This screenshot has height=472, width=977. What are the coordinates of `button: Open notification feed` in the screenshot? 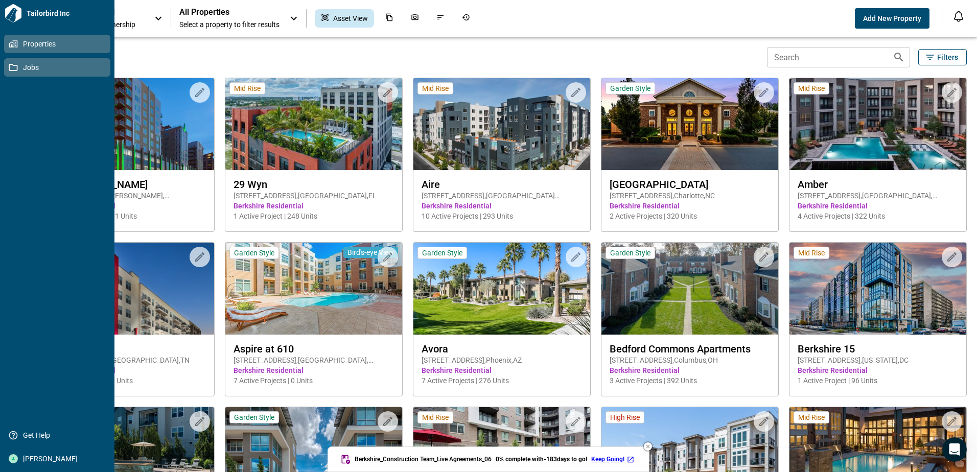 It's located at (958, 16).